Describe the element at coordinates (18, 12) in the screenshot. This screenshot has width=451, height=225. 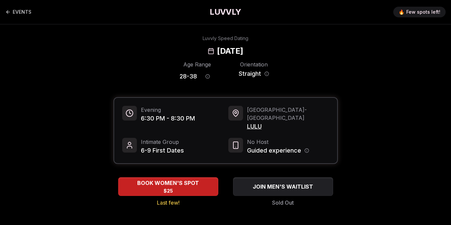
I see `a: Back to events` at that location.